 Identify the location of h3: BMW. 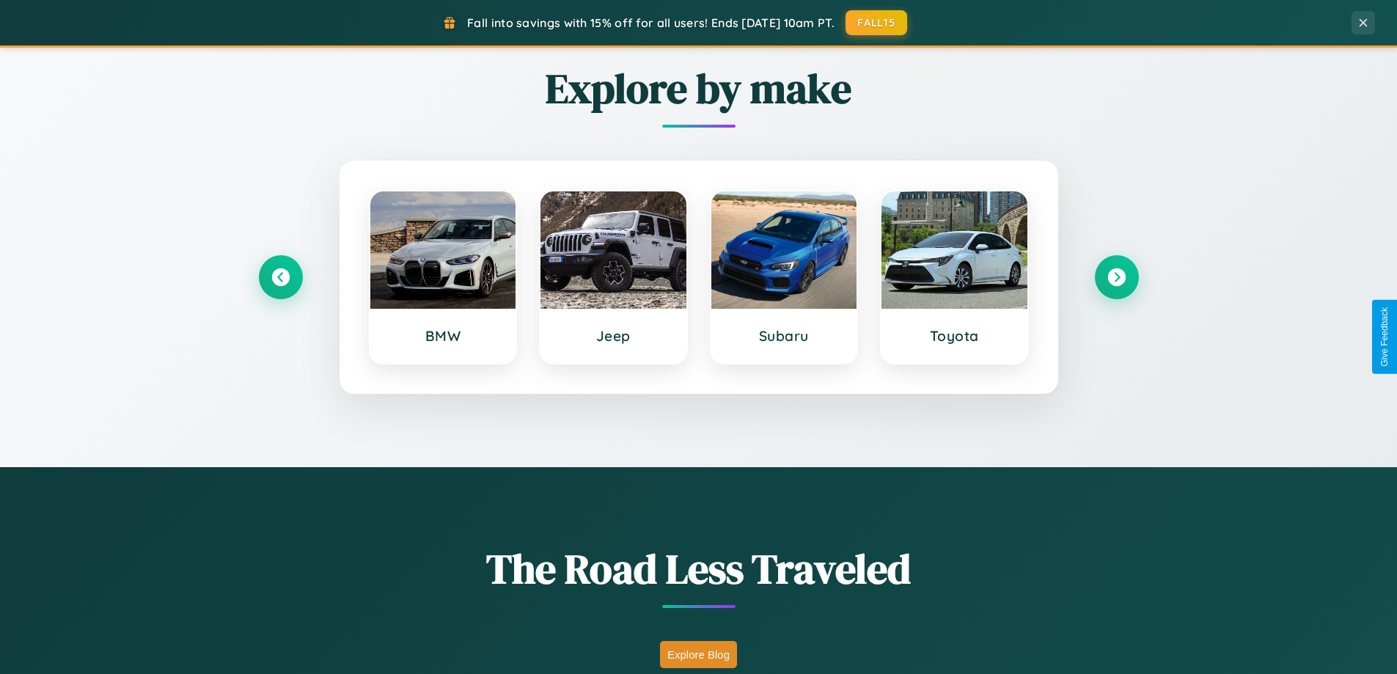
(443, 336).